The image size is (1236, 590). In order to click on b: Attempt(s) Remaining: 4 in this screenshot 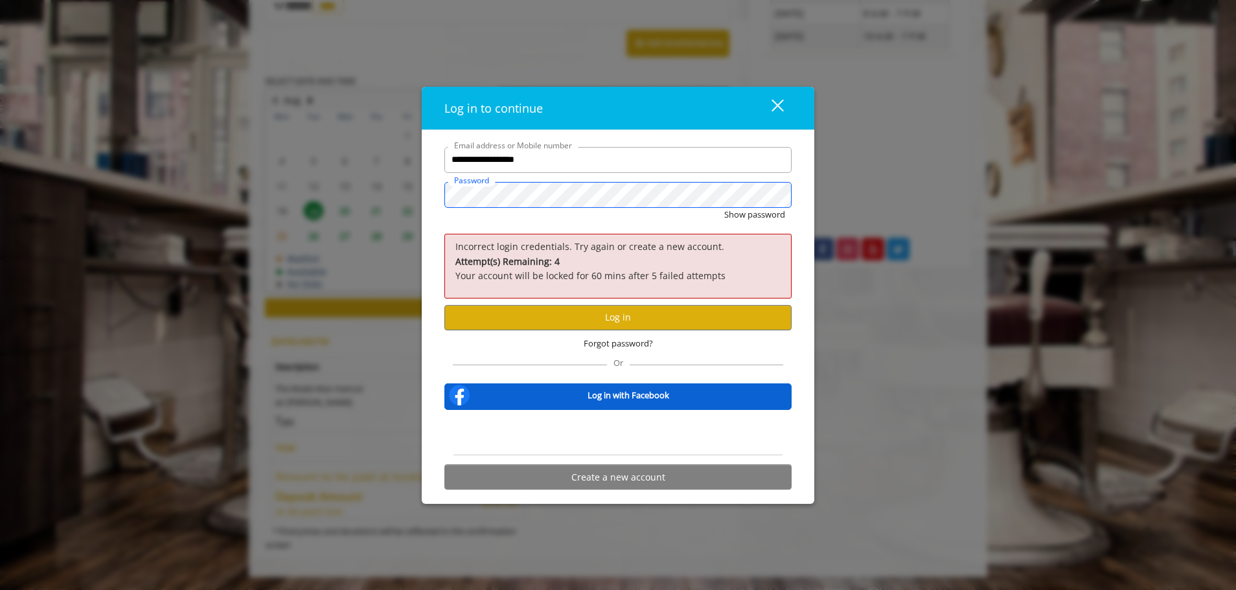, I will do `click(507, 261)`.